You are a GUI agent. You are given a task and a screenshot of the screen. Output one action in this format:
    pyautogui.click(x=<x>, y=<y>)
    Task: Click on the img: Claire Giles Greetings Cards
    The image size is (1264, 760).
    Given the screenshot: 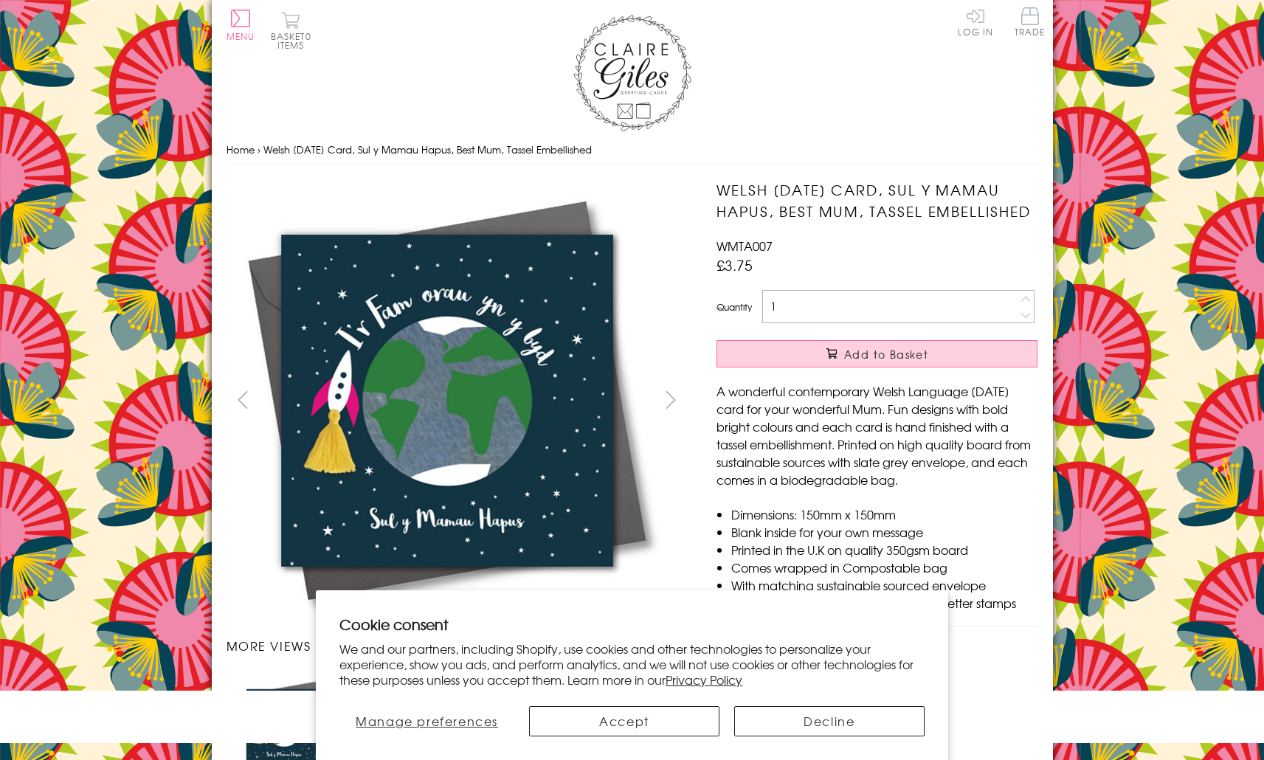 What is the action you would take?
    pyautogui.click(x=633, y=73)
    